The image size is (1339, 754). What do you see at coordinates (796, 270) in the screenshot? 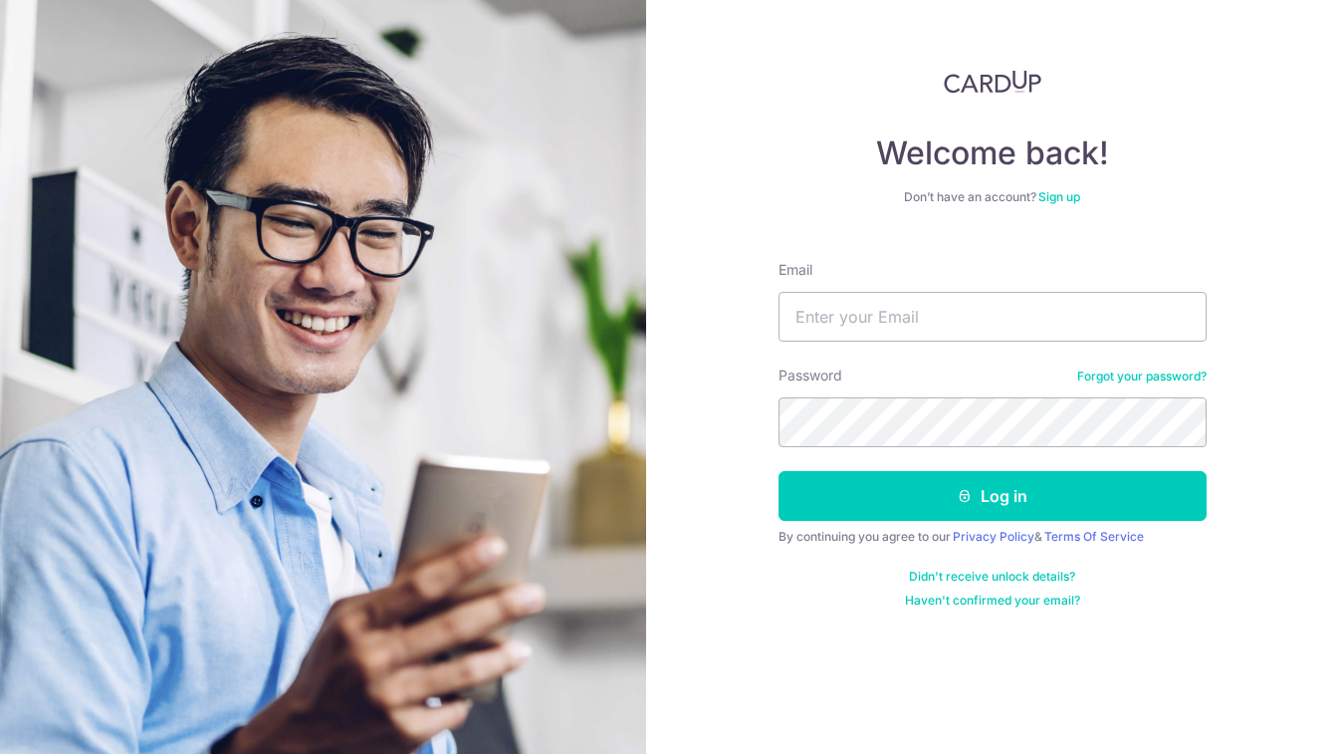
I see `label: Email` at bounding box center [796, 270].